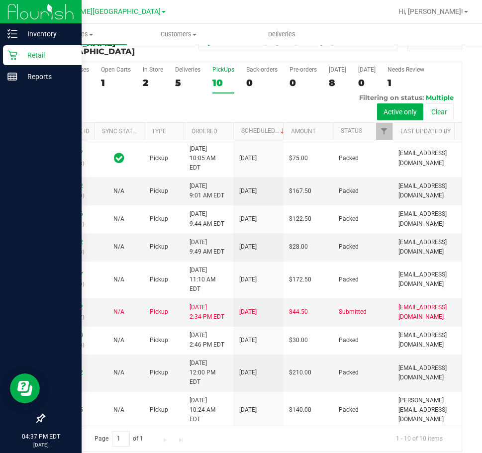 The height and width of the screenshot is (453, 482). I want to click on div: Back-orders, so click(262, 70).